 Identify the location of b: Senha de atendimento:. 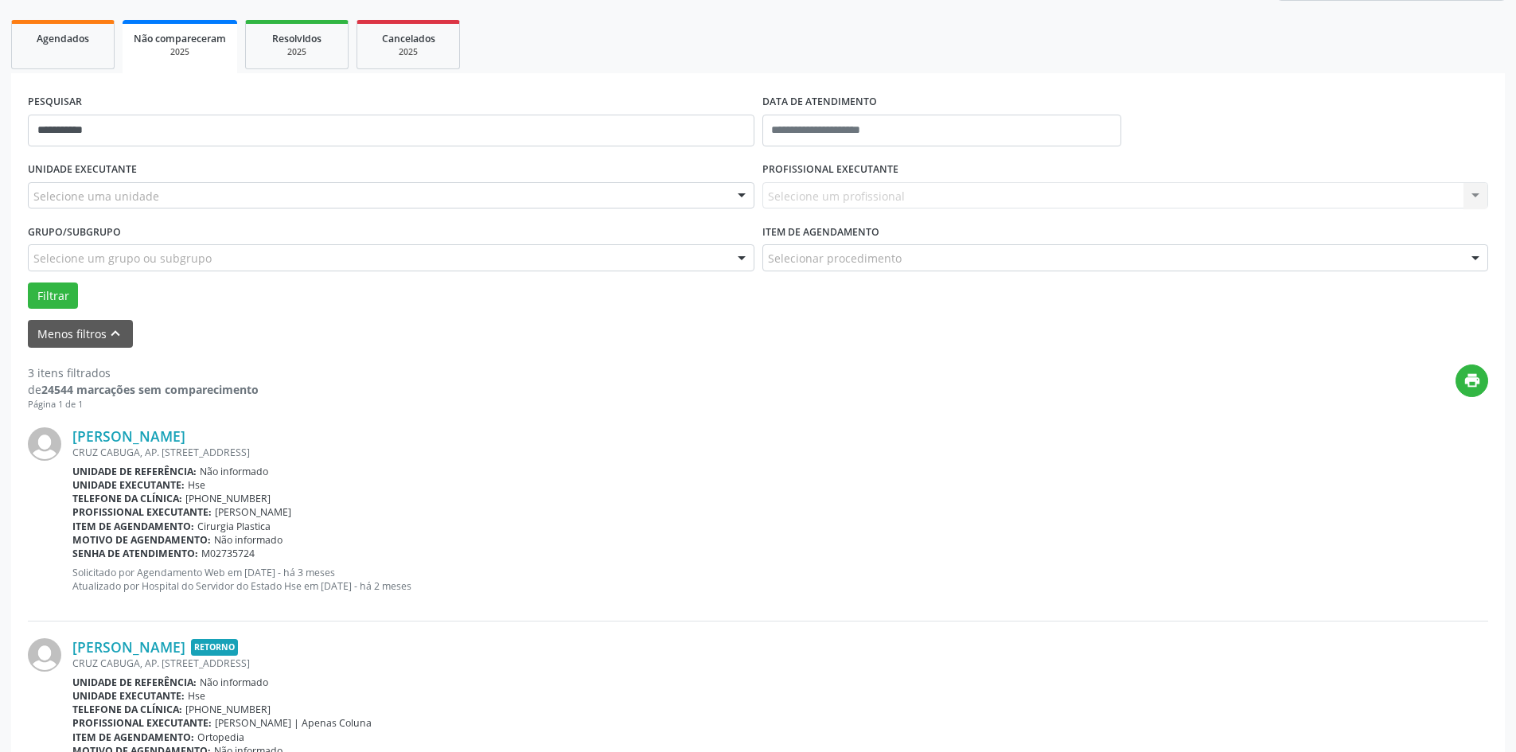
(135, 553).